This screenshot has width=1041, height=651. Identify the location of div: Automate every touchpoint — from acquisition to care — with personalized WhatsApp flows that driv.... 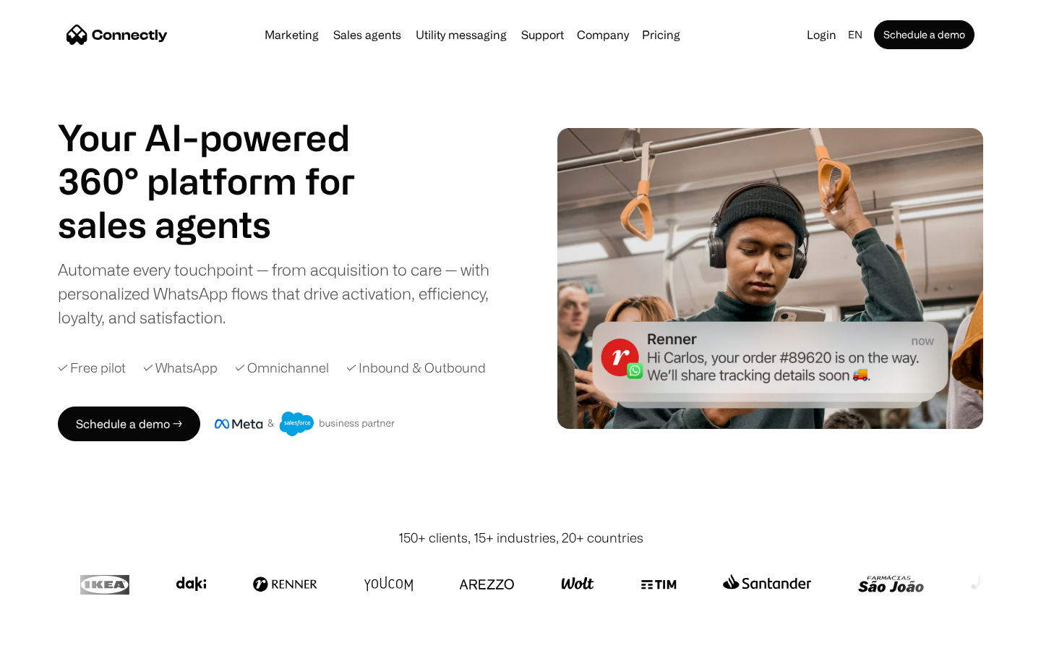
(286, 293).